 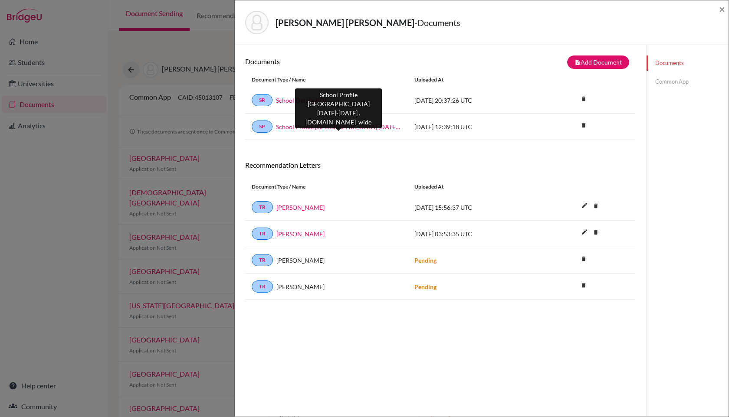 I want to click on i: note_add, so click(x=577, y=62).